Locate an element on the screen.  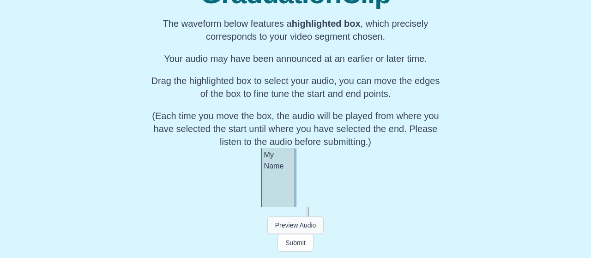
button: Preview Audio is located at coordinates (296, 225).